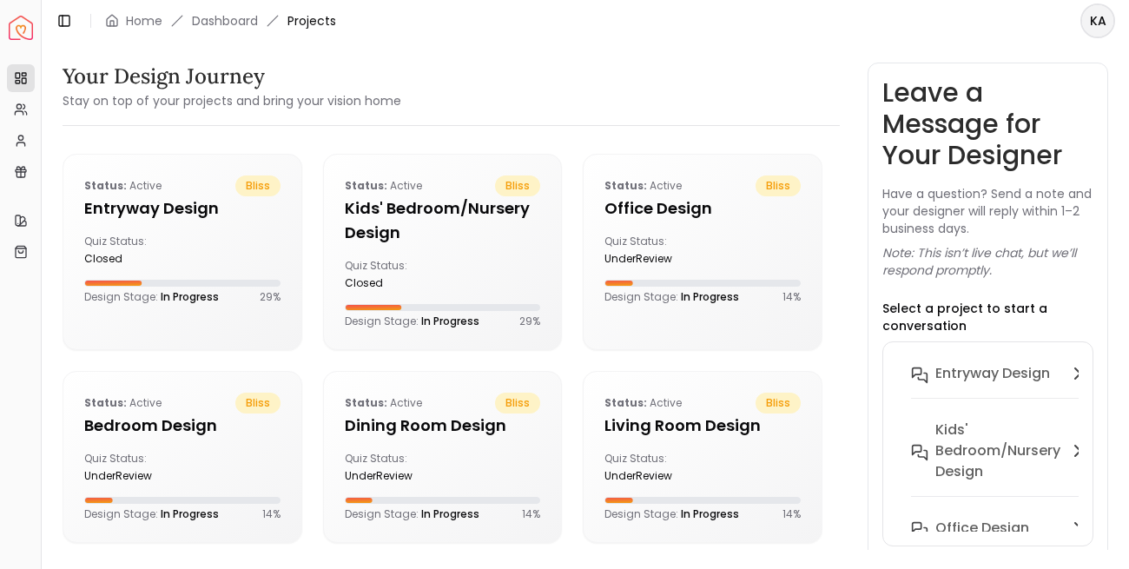  What do you see at coordinates (443, 221) in the screenshot?
I see `h5: Kids' Bedroom/Nursery design` at bounding box center [443, 221].